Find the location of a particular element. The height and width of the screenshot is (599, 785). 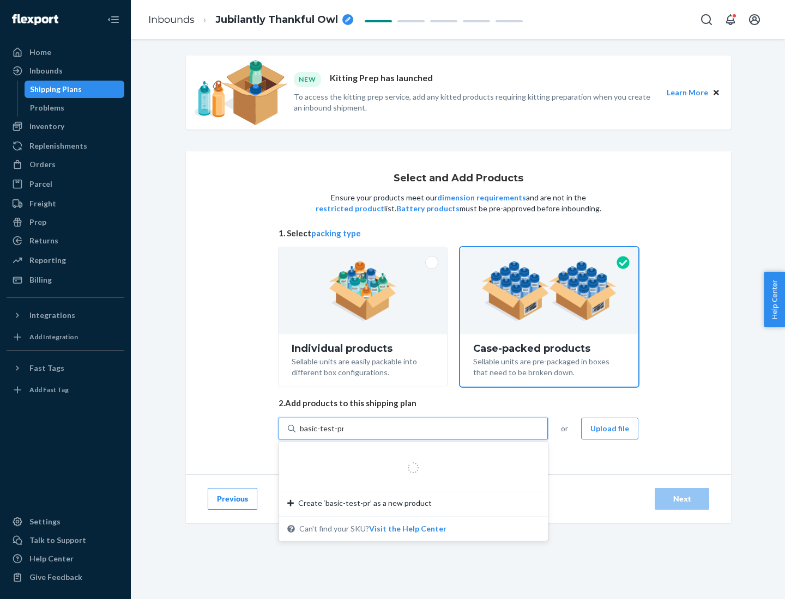

div: NEW is located at coordinates (307, 79).